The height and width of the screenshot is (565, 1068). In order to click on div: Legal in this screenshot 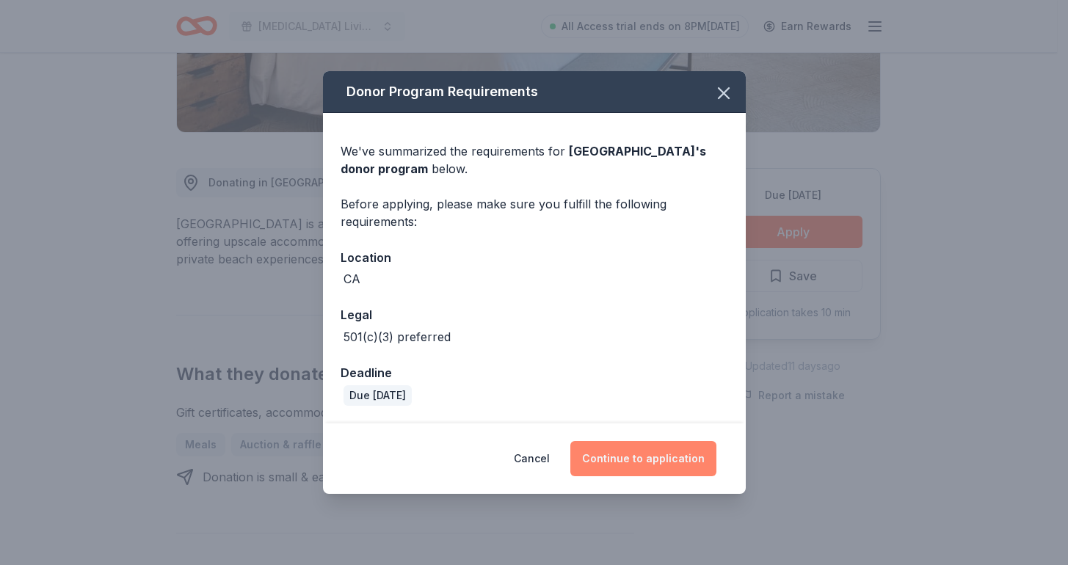, I will do `click(534, 315)`.